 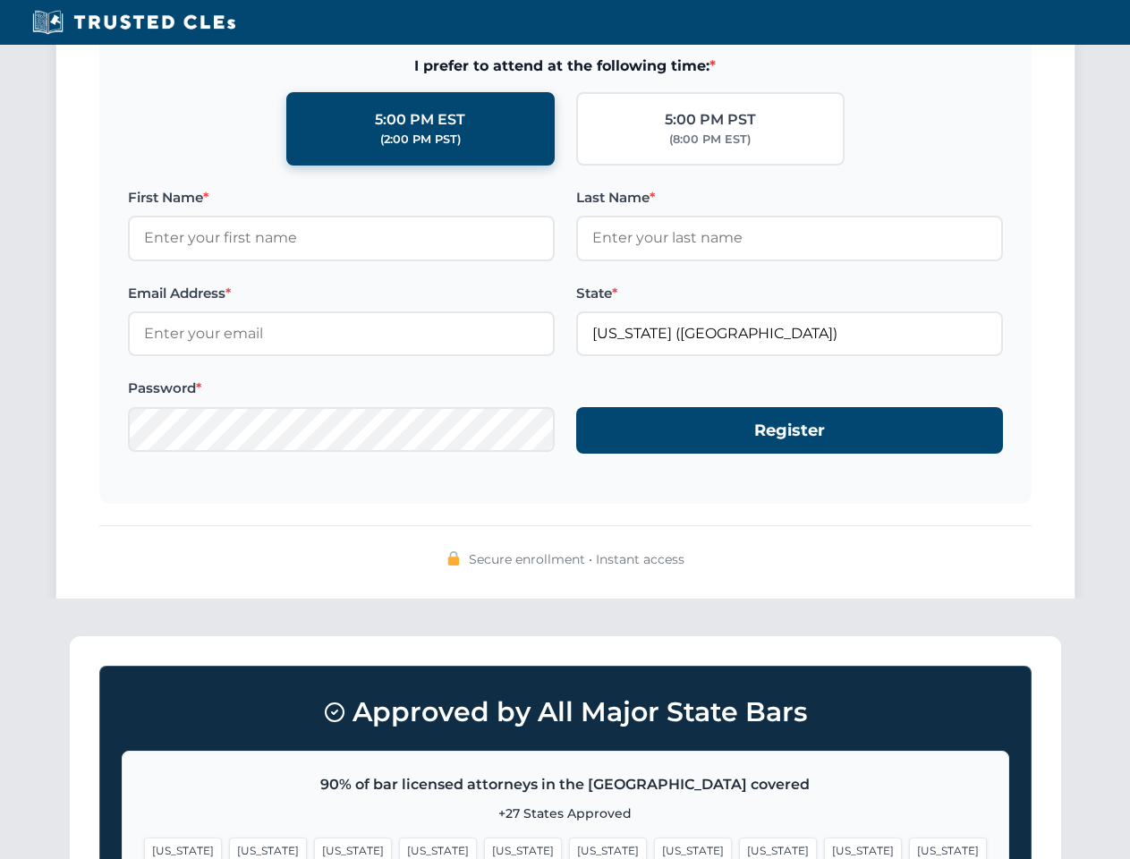 What do you see at coordinates (566, 66) in the screenshot?
I see `span: I prefer to attend at the following time:` at bounding box center [566, 66].